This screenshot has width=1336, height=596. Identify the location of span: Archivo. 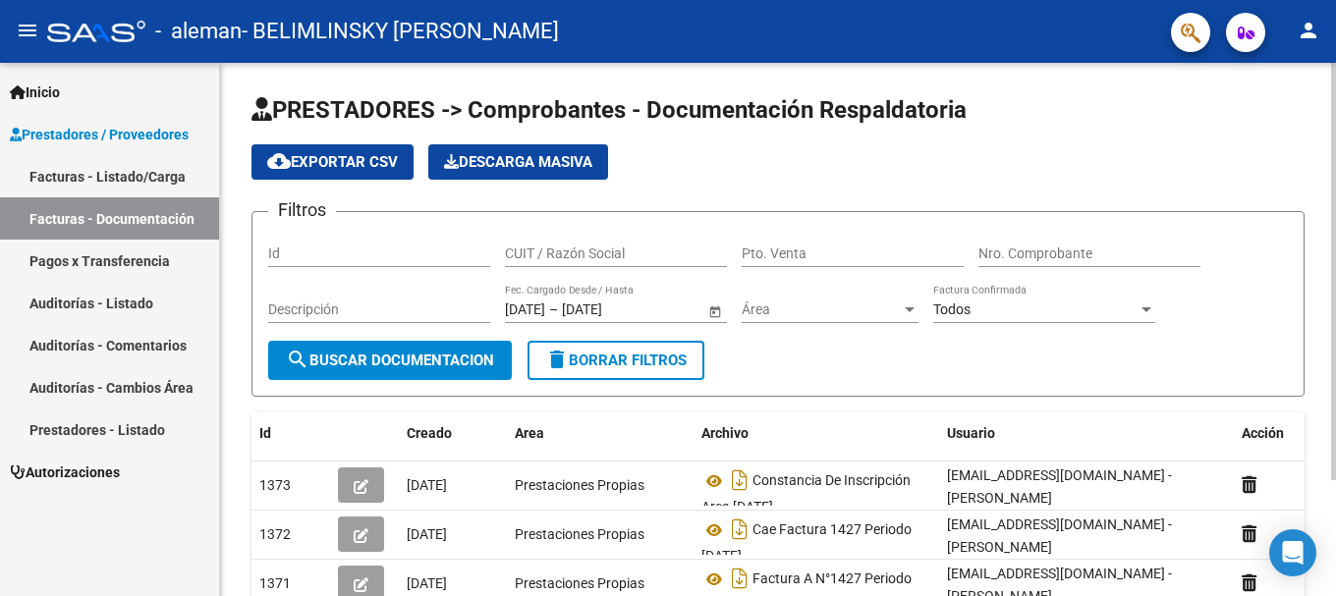
(725, 433).